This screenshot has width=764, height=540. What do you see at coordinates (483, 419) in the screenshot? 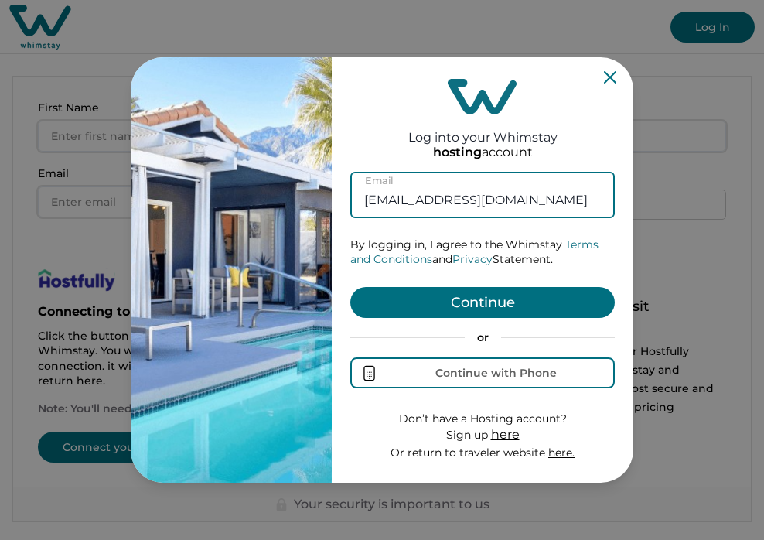
I see `p: Don’t have a Hosting account?` at bounding box center [483, 419].